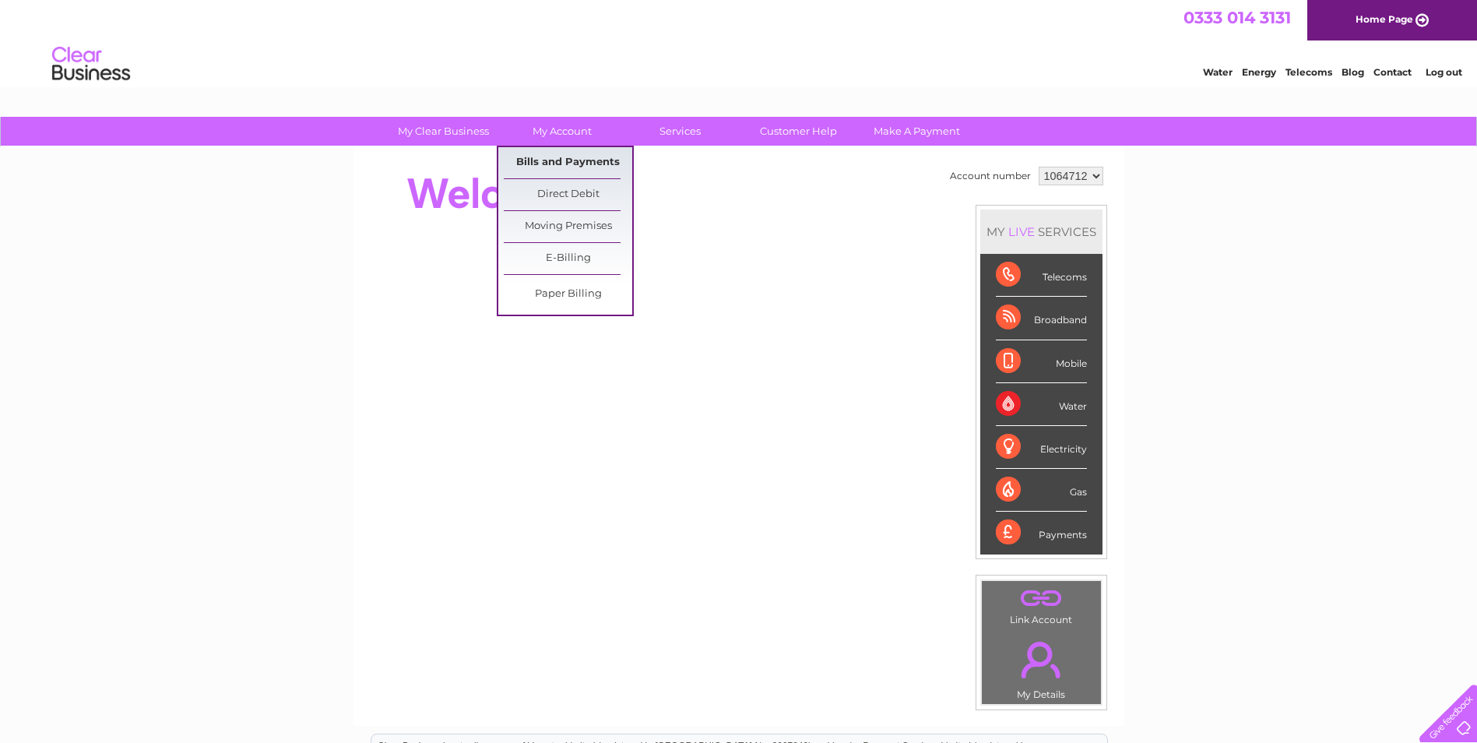 The width and height of the screenshot is (1477, 743). Describe the element at coordinates (1392, 72) in the screenshot. I see `a: Contact` at that location.